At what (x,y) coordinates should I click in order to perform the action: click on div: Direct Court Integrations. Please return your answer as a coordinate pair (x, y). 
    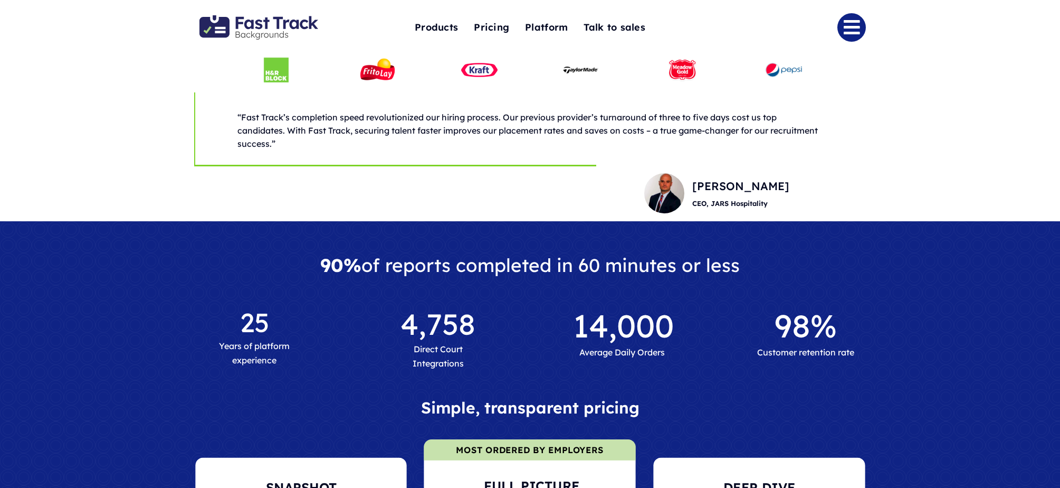
    Looking at the image, I should click on (438, 356).